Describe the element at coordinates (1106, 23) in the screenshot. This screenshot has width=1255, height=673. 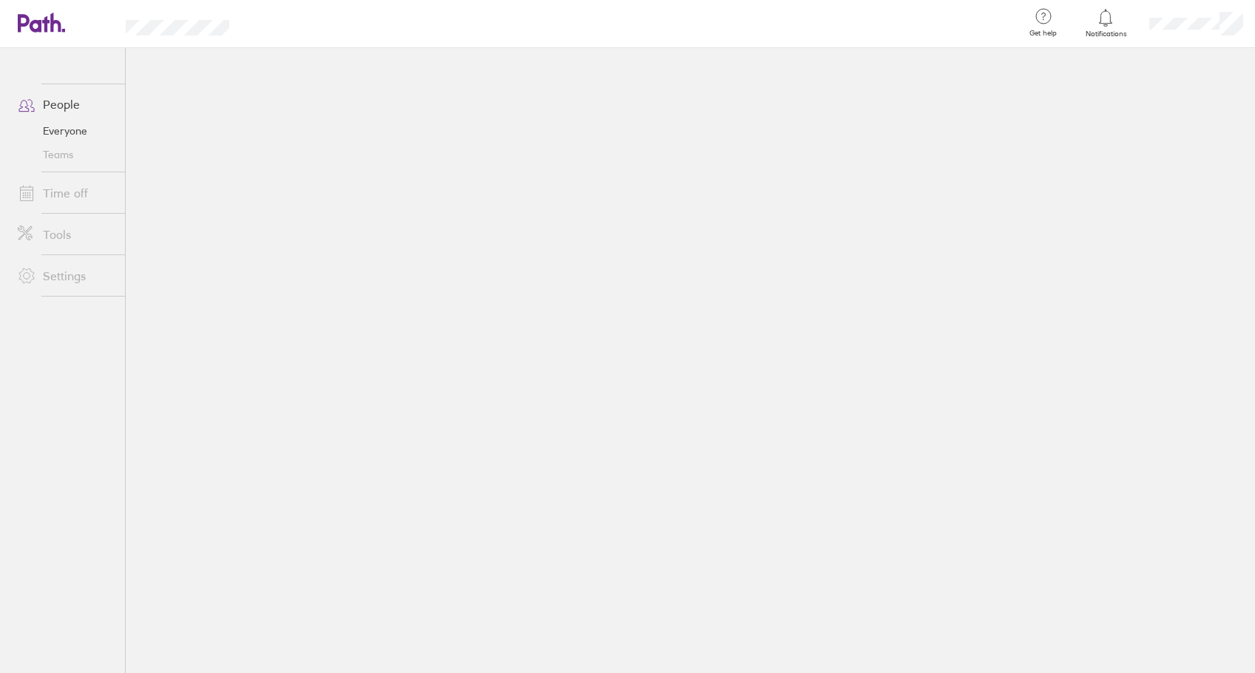
I see `a: Notifications` at that location.